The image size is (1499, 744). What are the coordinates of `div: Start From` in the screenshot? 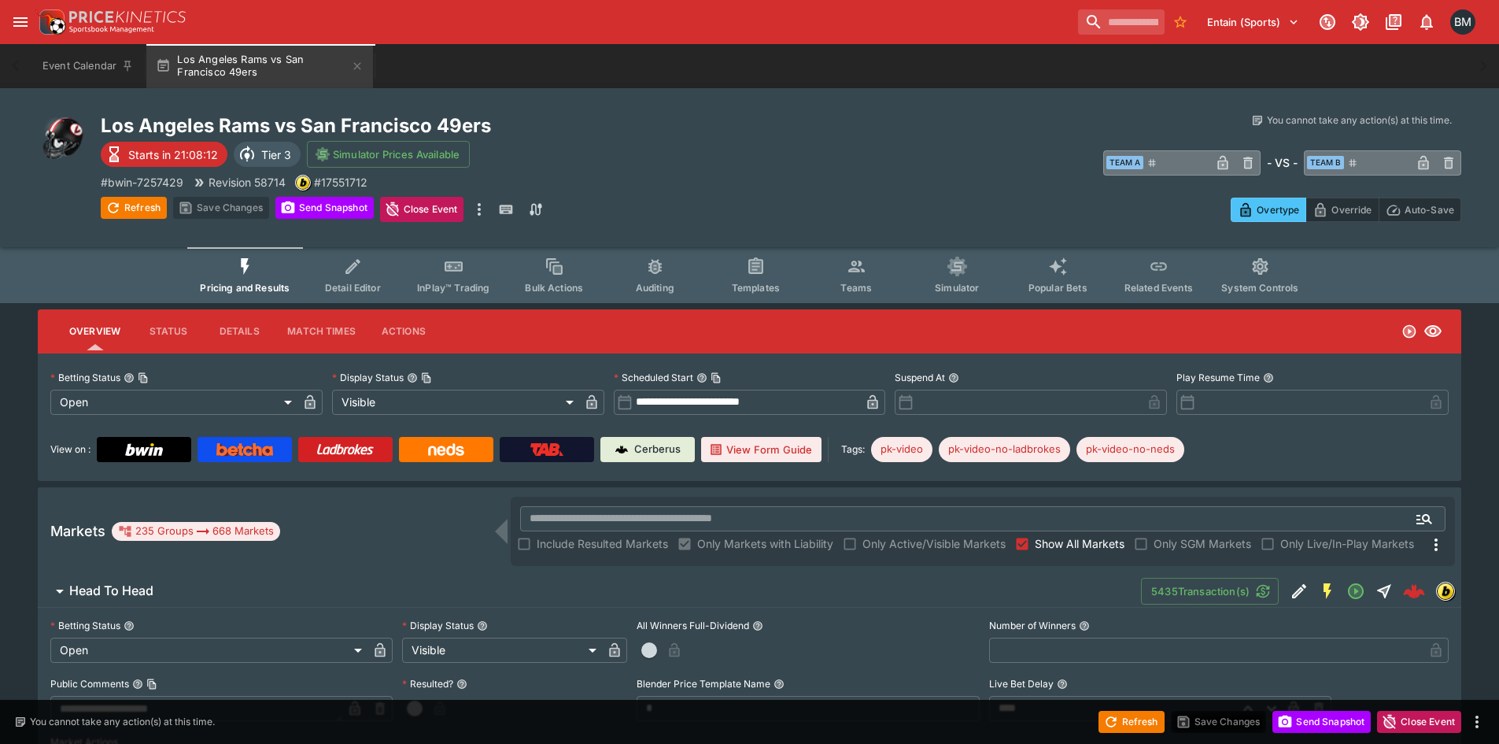 It's located at (1346, 209).